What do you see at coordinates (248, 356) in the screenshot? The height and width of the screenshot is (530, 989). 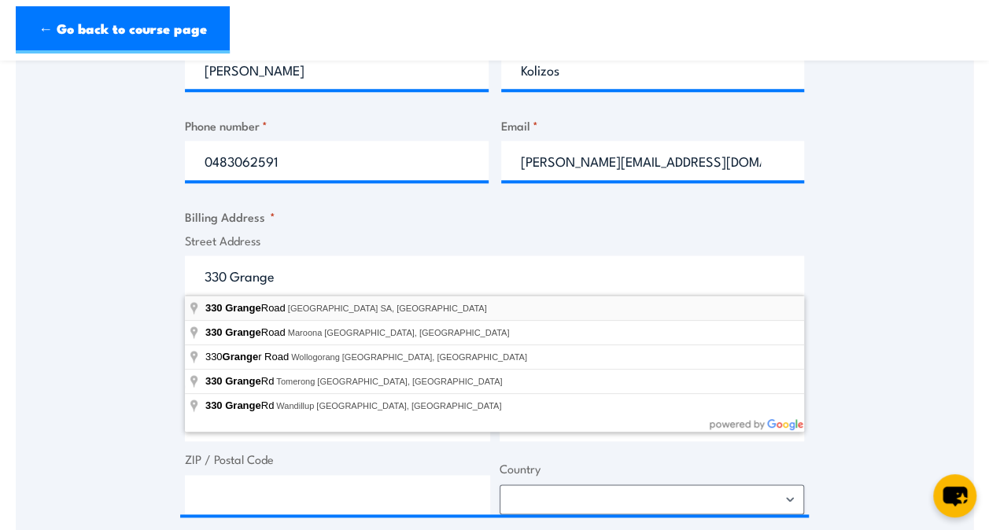 I see `span: 330 r Road` at bounding box center [248, 356].